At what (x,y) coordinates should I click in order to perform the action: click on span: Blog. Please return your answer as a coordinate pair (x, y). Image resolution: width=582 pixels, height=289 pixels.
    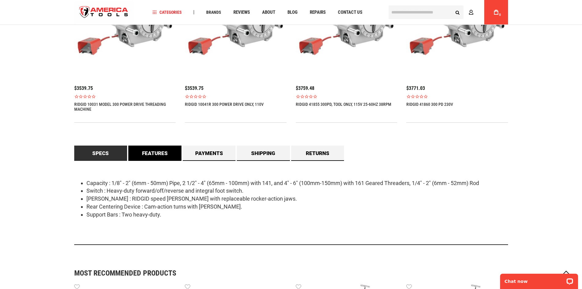
    Looking at the image, I should click on (292, 12).